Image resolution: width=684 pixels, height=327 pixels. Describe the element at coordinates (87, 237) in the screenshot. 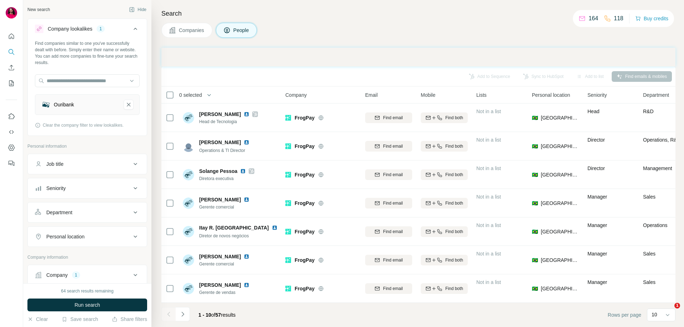

I see `button: Personal location` at that location.